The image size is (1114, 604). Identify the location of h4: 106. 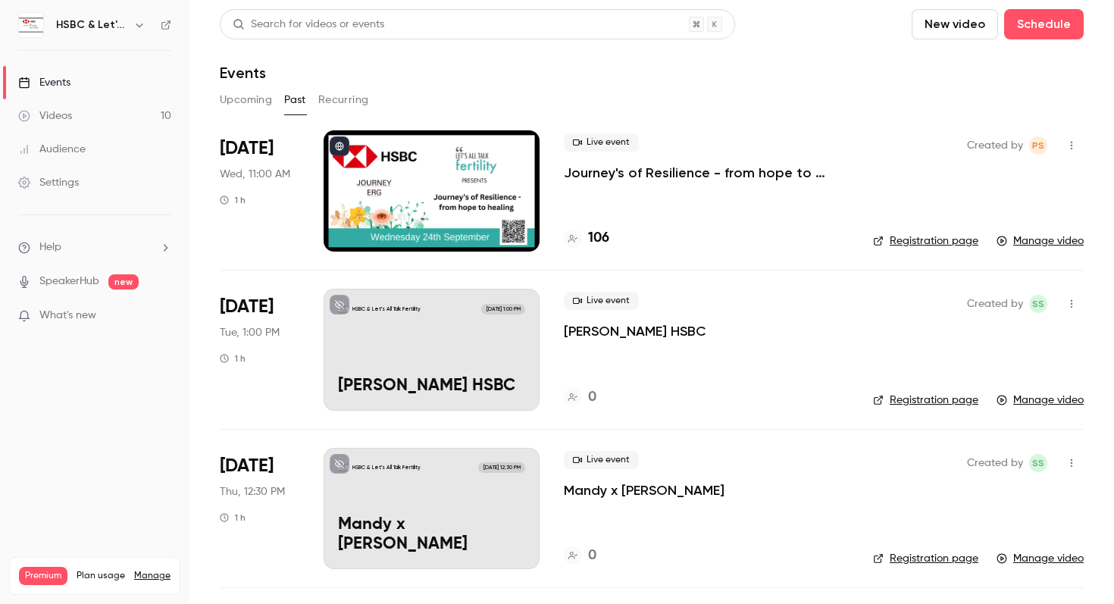
(599, 238).